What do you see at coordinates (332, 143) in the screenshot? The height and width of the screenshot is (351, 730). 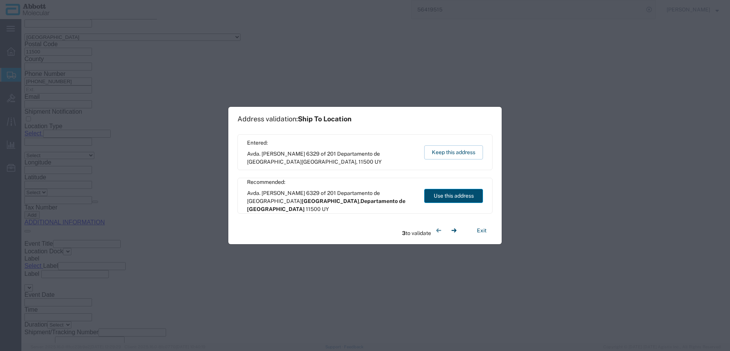 I see `span: Entered:` at bounding box center [332, 143].